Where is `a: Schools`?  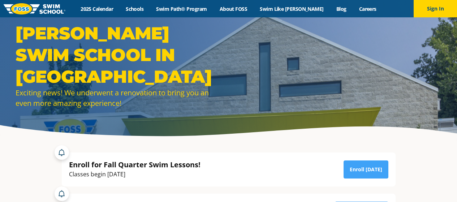
a: Schools is located at coordinates (135, 9).